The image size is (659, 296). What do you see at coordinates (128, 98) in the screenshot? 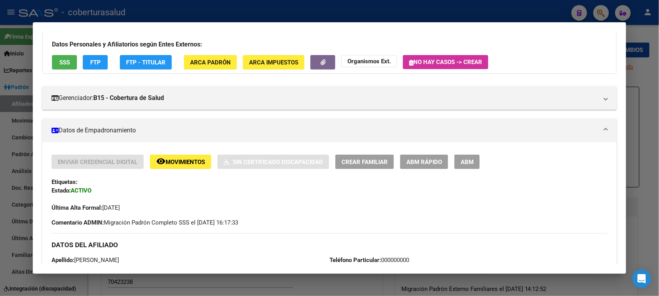
I see `strong: B15 - Cobertura de Salud` at bounding box center [128, 98].